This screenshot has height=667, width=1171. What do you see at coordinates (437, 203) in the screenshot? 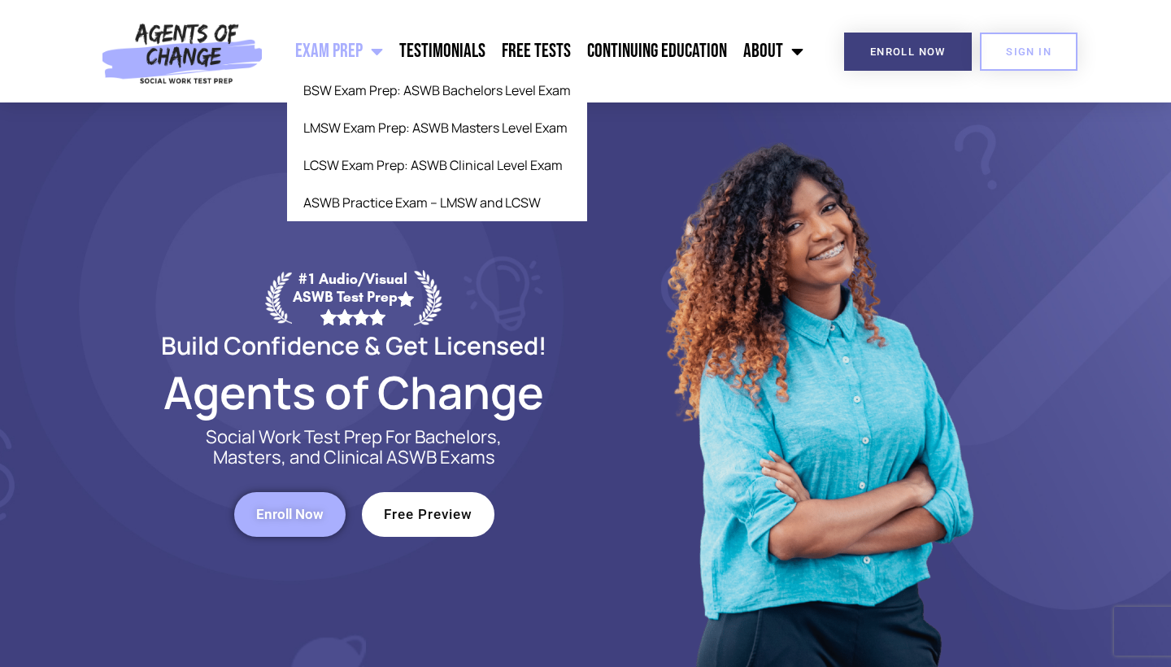
I see `a: ASWB Practice Exam – LMSW and LCSW` at bounding box center [437, 203].